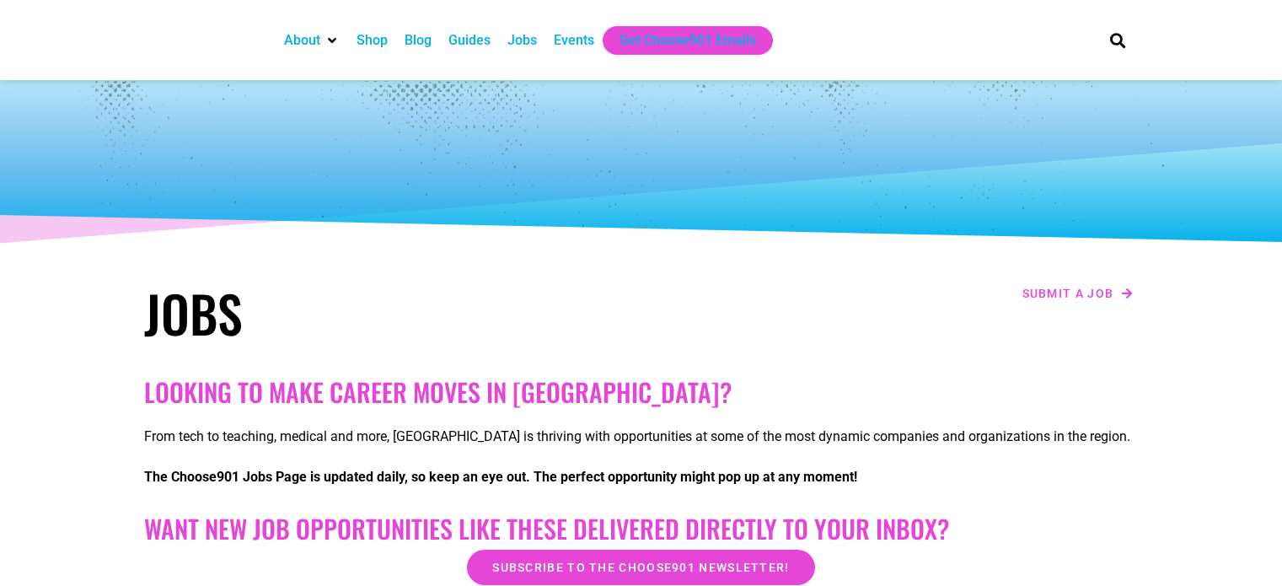 This screenshot has width=1282, height=586. What do you see at coordinates (1117, 40) in the screenshot?
I see `div: Search` at bounding box center [1117, 40].